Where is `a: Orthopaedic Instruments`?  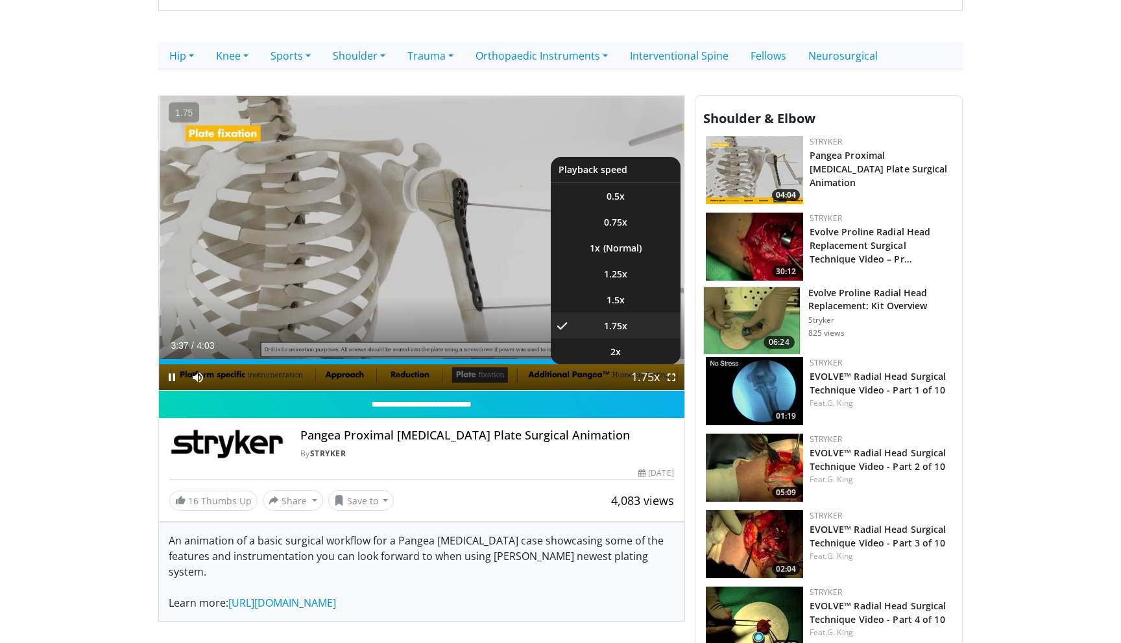
a: Orthopaedic Instruments is located at coordinates (542, 56).